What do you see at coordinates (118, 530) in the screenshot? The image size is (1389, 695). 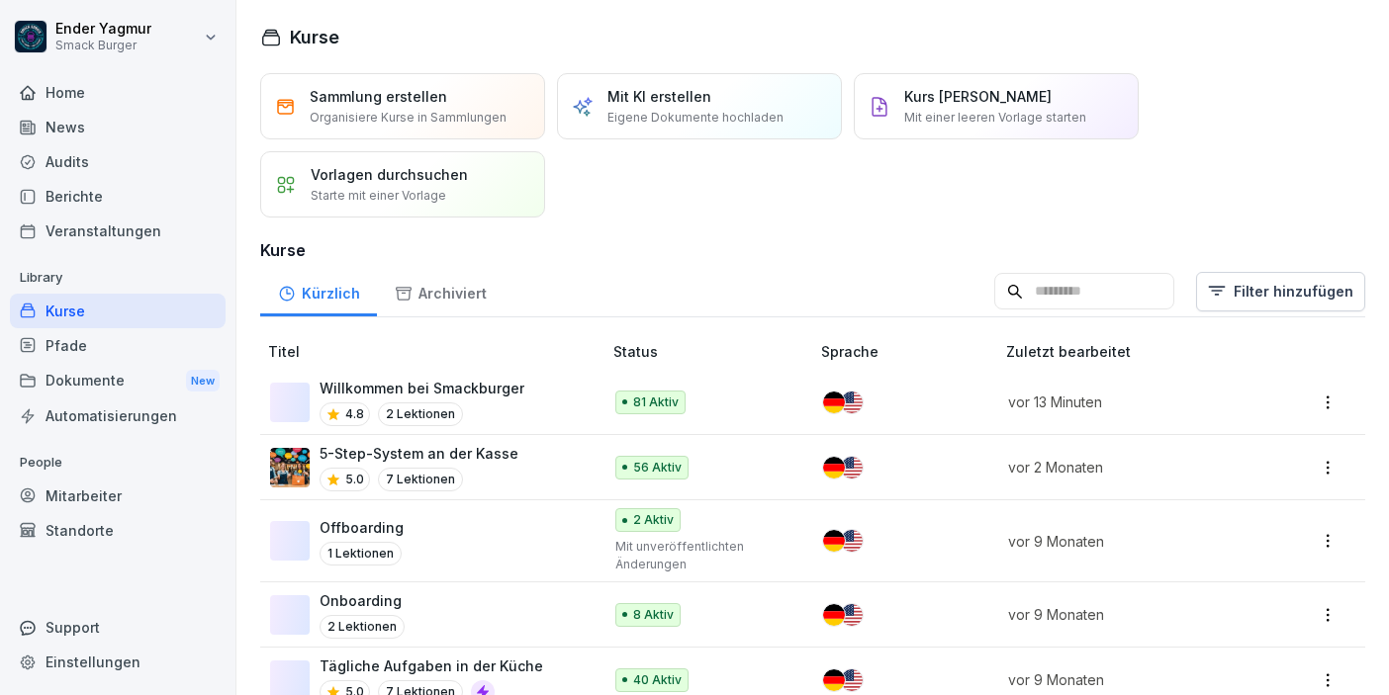 I see `a: Standorte` at bounding box center [118, 530].